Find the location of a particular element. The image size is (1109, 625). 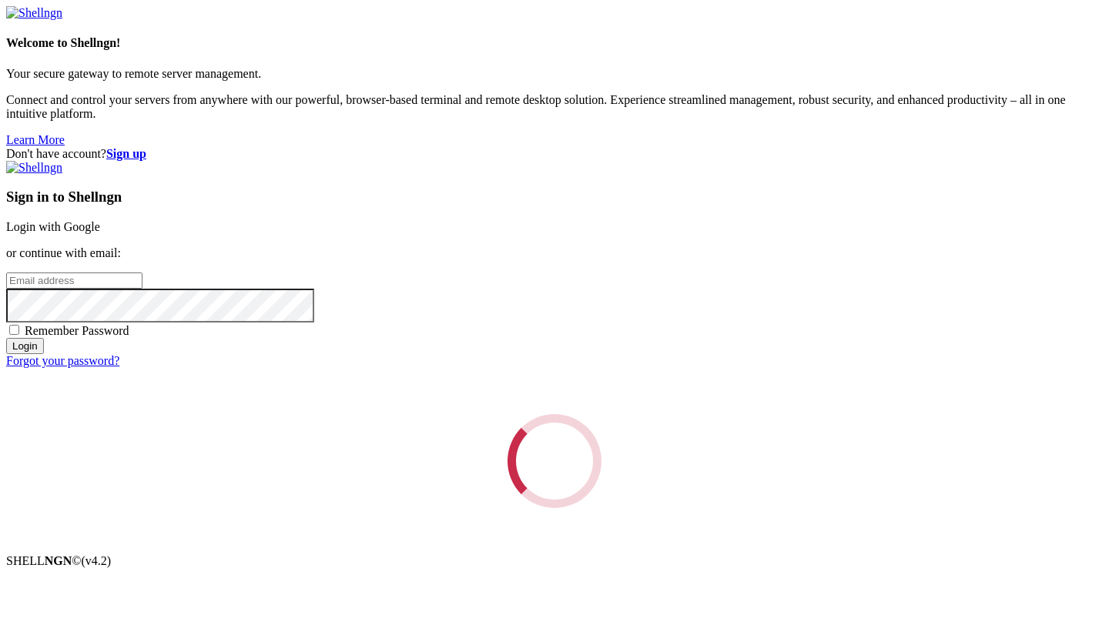

span: 4.2.0 is located at coordinates (96, 561).